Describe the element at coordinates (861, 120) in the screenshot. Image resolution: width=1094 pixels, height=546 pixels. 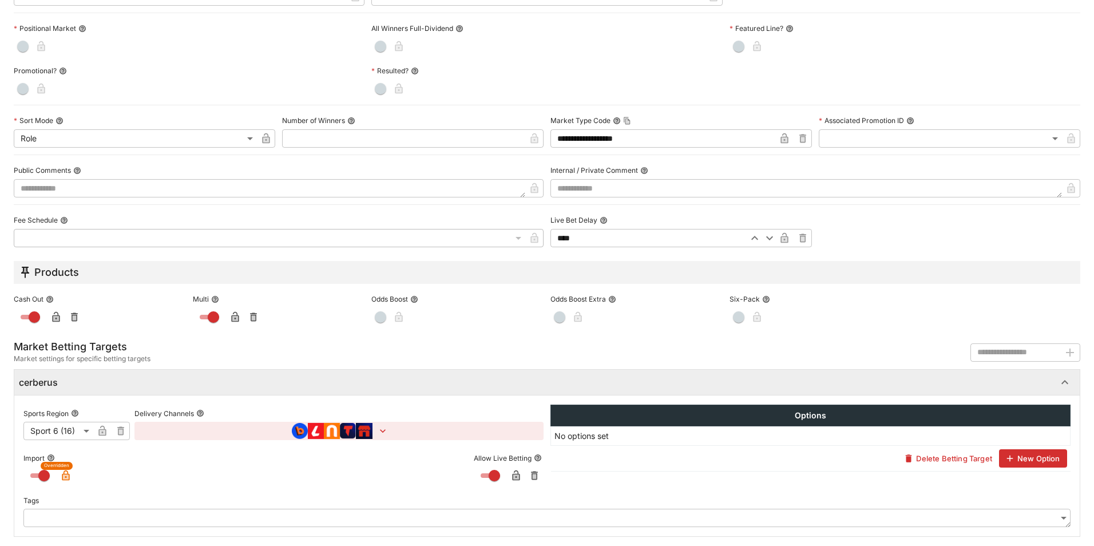
I see `p: Associated Promotion ID` at that location.